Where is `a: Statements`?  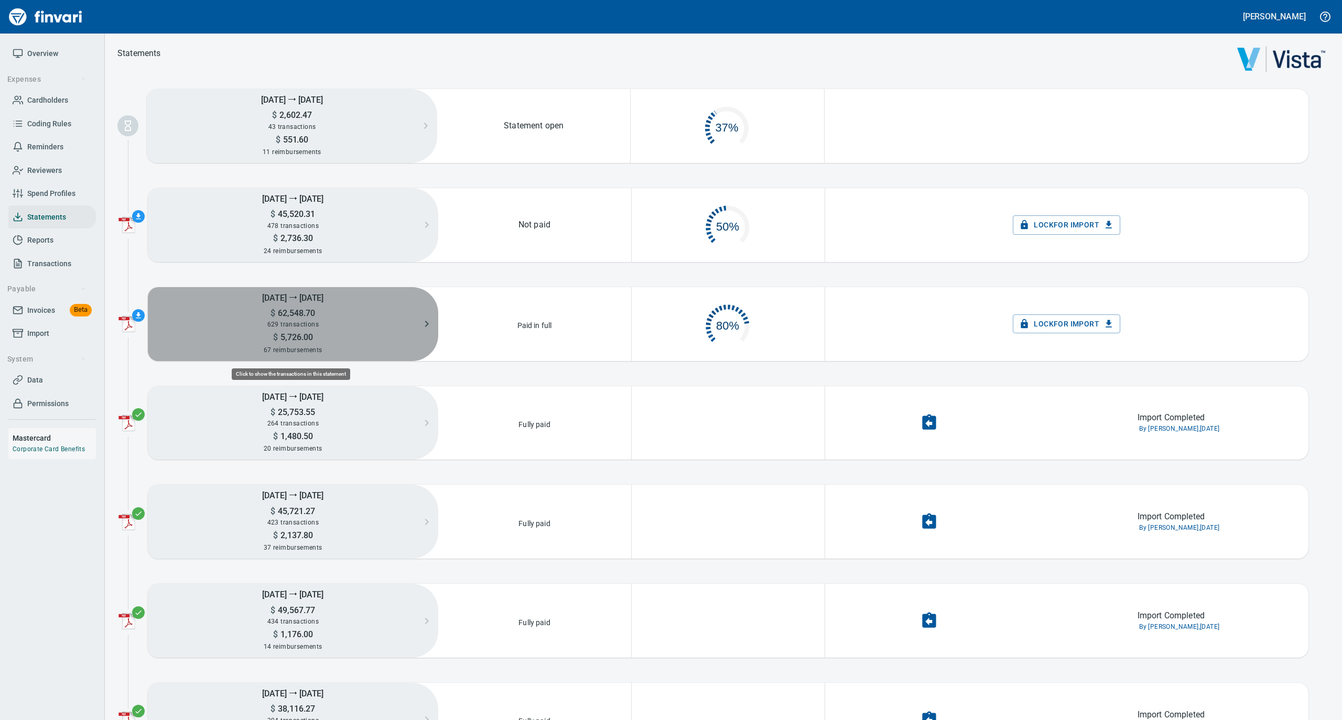
a: Statements is located at coordinates (52, 217).